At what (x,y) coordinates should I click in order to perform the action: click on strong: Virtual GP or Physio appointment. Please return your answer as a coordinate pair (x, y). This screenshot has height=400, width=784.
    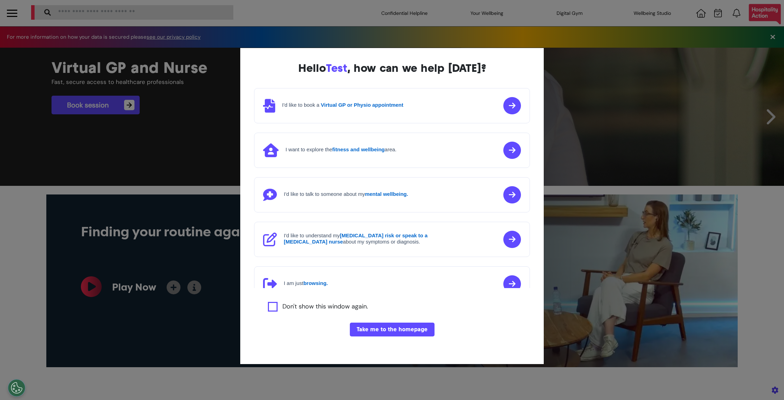
    Looking at the image, I should click on (362, 105).